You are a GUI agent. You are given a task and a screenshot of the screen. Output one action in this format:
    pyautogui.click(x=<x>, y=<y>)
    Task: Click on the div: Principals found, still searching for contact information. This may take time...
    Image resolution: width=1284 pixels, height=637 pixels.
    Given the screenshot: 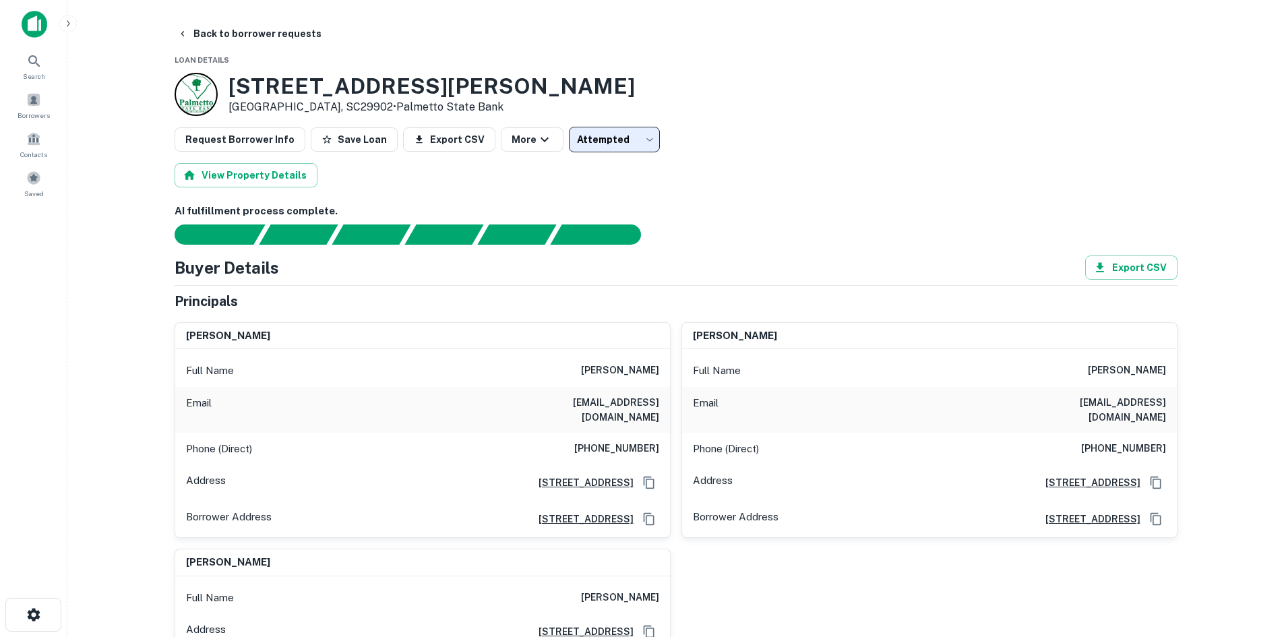 What is the action you would take?
    pyautogui.click(x=516, y=235)
    